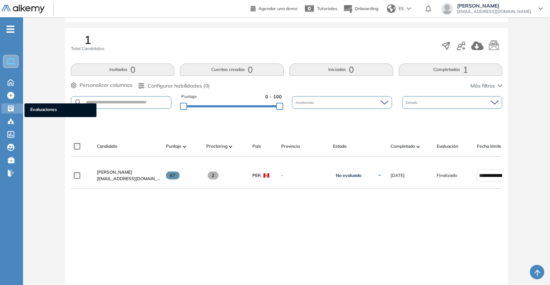 The height and width of the screenshot is (285, 550). Describe the element at coordinates (87, 49) in the screenshot. I see `span: Total Candidatos` at that location.